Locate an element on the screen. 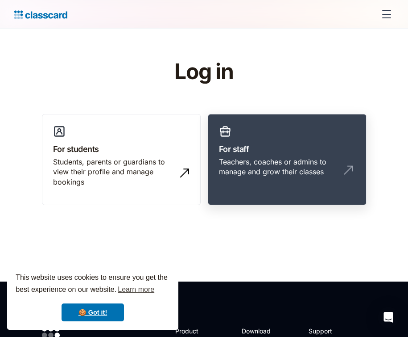  h3: For staff is located at coordinates (287, 149).